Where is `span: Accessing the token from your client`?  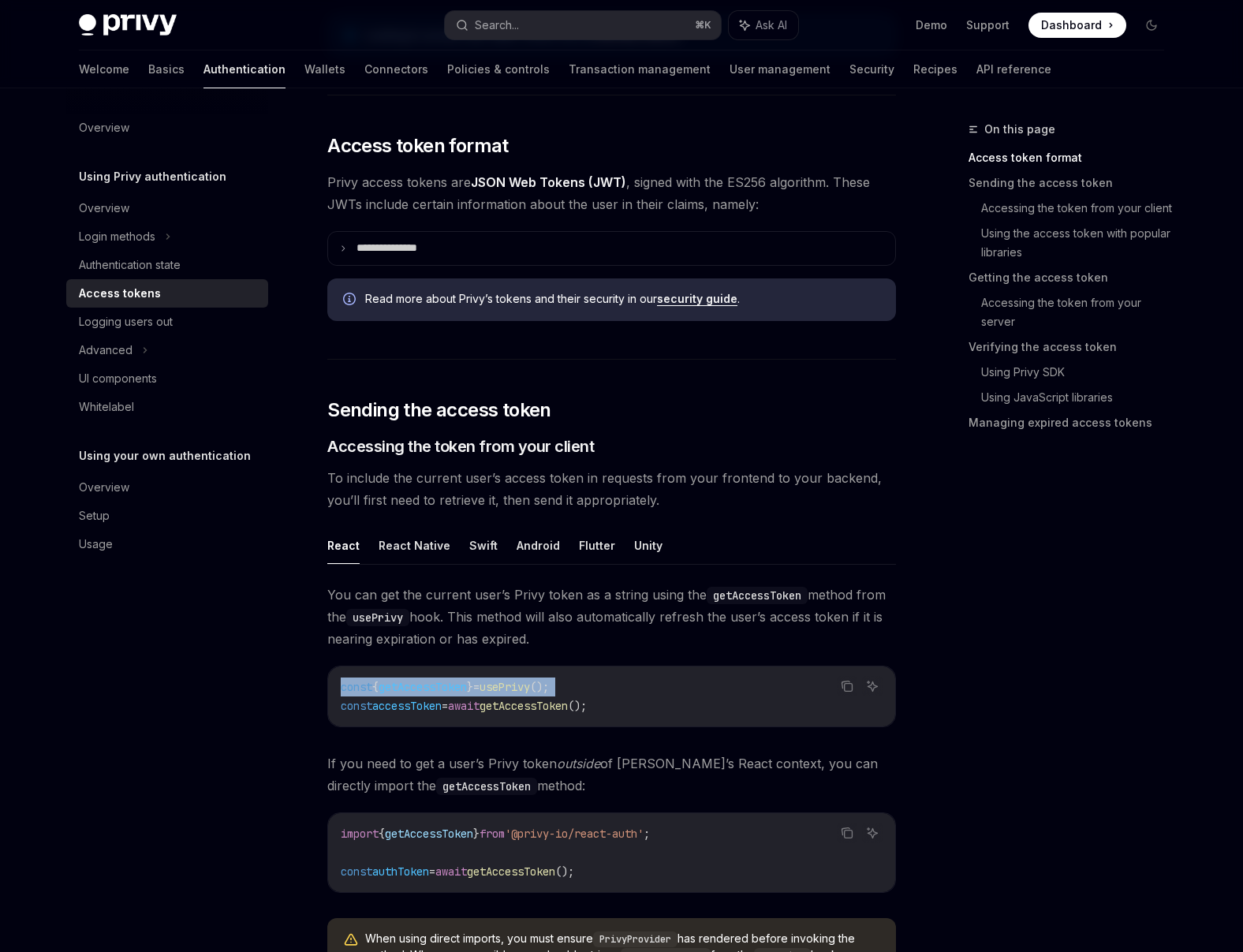
span: Accessing the token from your client is located at coordinates (460, 446).